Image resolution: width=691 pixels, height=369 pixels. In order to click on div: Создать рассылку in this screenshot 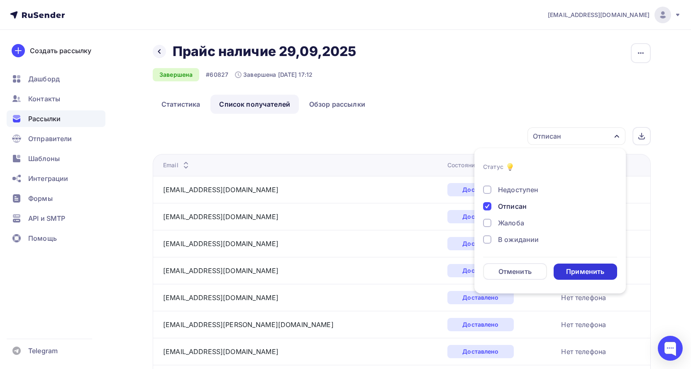, I will do `click(61, 51)`.